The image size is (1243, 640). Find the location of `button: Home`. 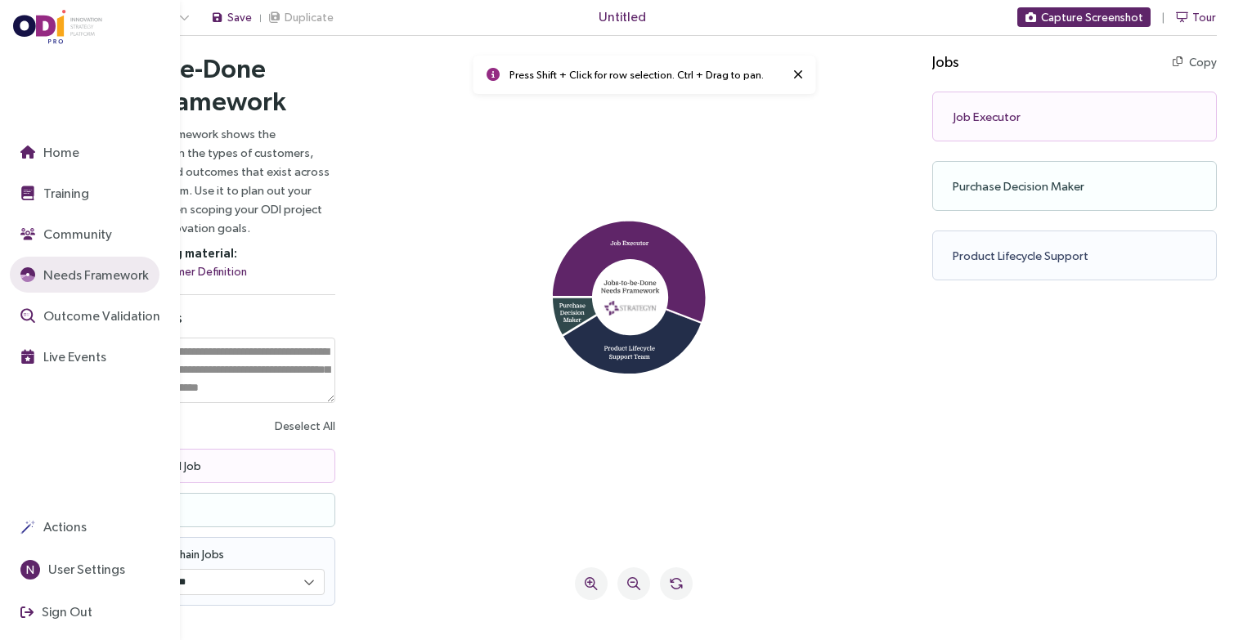

button: Home is located at coordinates (50, 152).